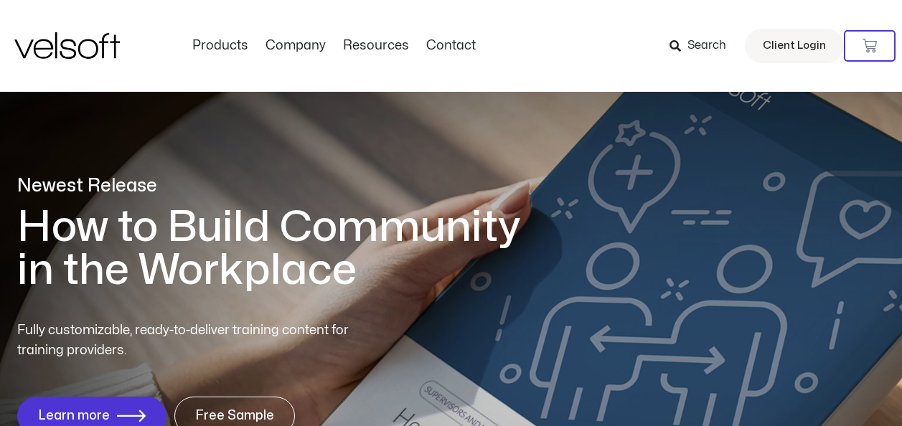 The image size is (902, 426). Describe the element at coordinates (296, 46) in the screenshot. I see `a: CompanyMenu Toggle` at that location.